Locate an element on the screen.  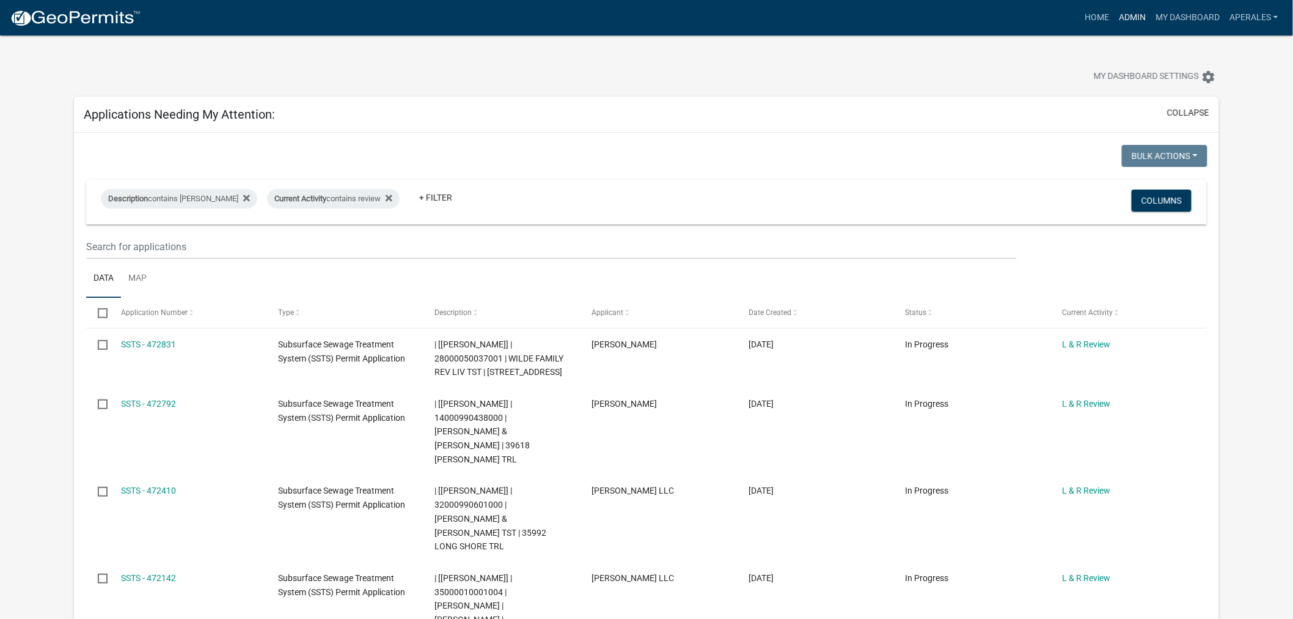
span: Type is located at coordinates (286, 312).